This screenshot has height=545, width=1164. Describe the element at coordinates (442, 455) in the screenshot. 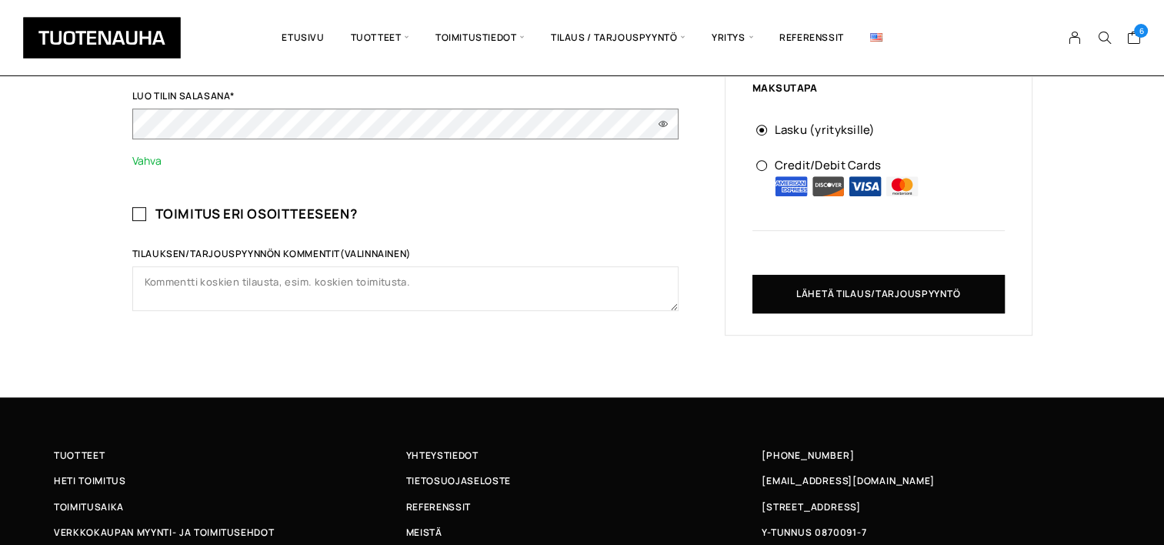

I see `span: Yhteystiedot` at that location.